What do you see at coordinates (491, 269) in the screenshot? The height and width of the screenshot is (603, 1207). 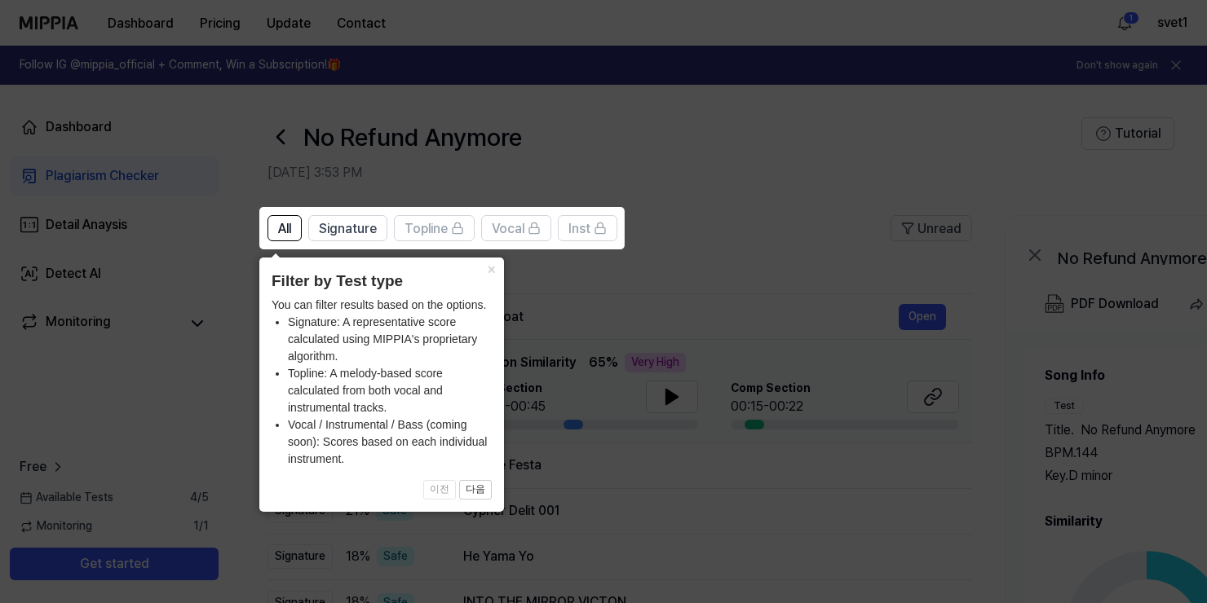 I see `button: Close` at bounding box center [491, 269].